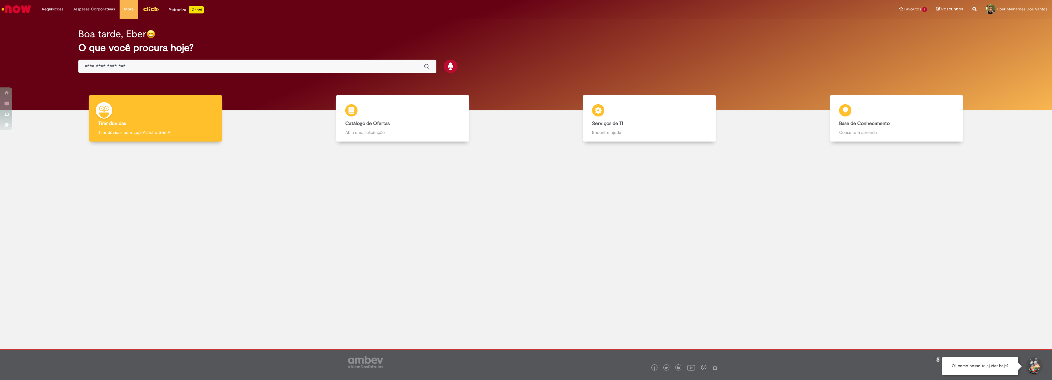  Describe the element at coordinates (865, 124) in the screenshot. I see `b: Base de Conhecimento` at that location.